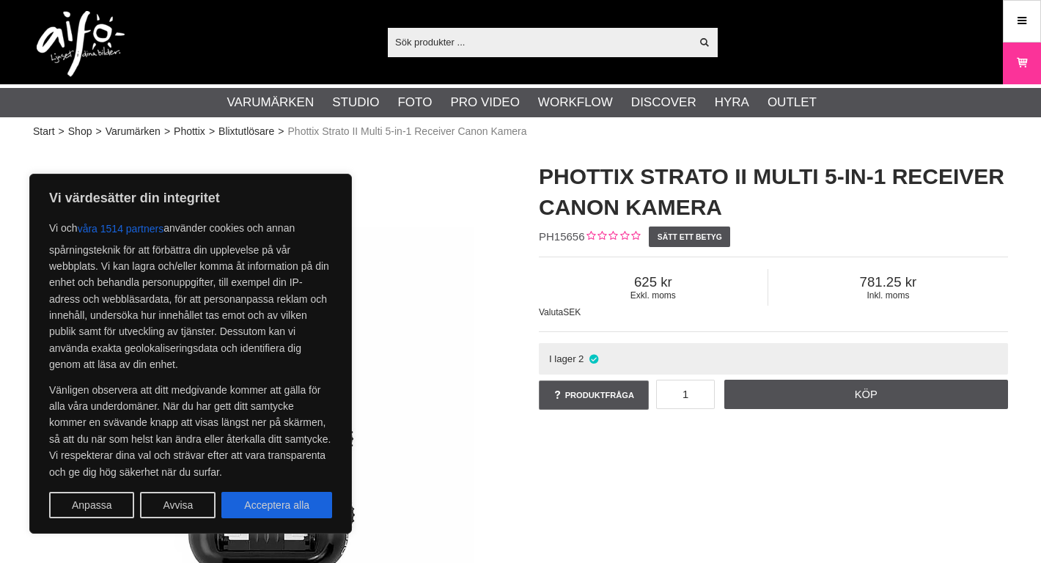 The width and height of the screenshot is (1041, 563). Describe the element at coordinates (92, 505) in the screenshot. I see `button: Anpassa` at that location.